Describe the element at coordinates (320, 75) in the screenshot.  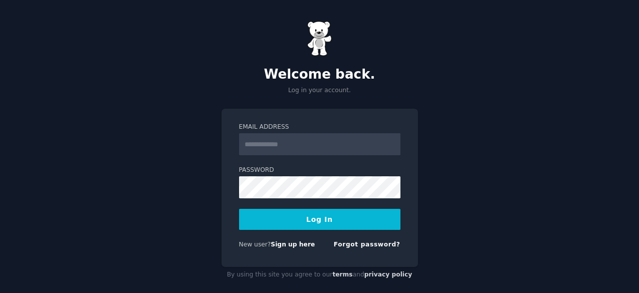
I see `h2: Welcome back.` at that location.